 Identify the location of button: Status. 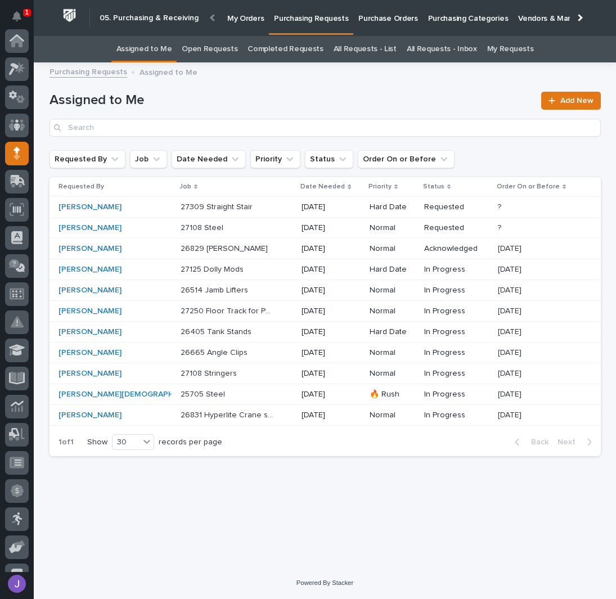
(329, 159).